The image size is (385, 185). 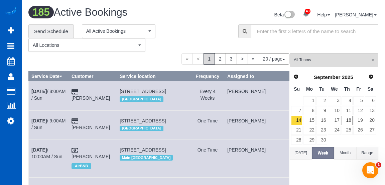 What do you see at coordinates (359, 101) in the screenshot?
I see `a: 5` at bounding box center [359, 101].